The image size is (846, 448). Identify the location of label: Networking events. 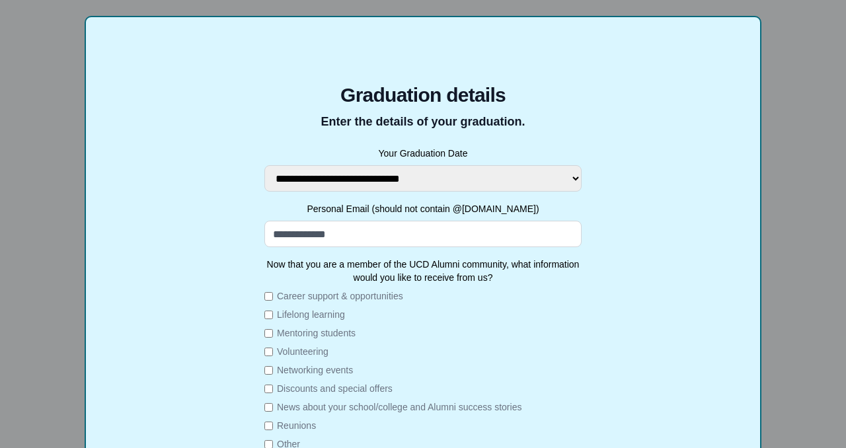
(315, 370).